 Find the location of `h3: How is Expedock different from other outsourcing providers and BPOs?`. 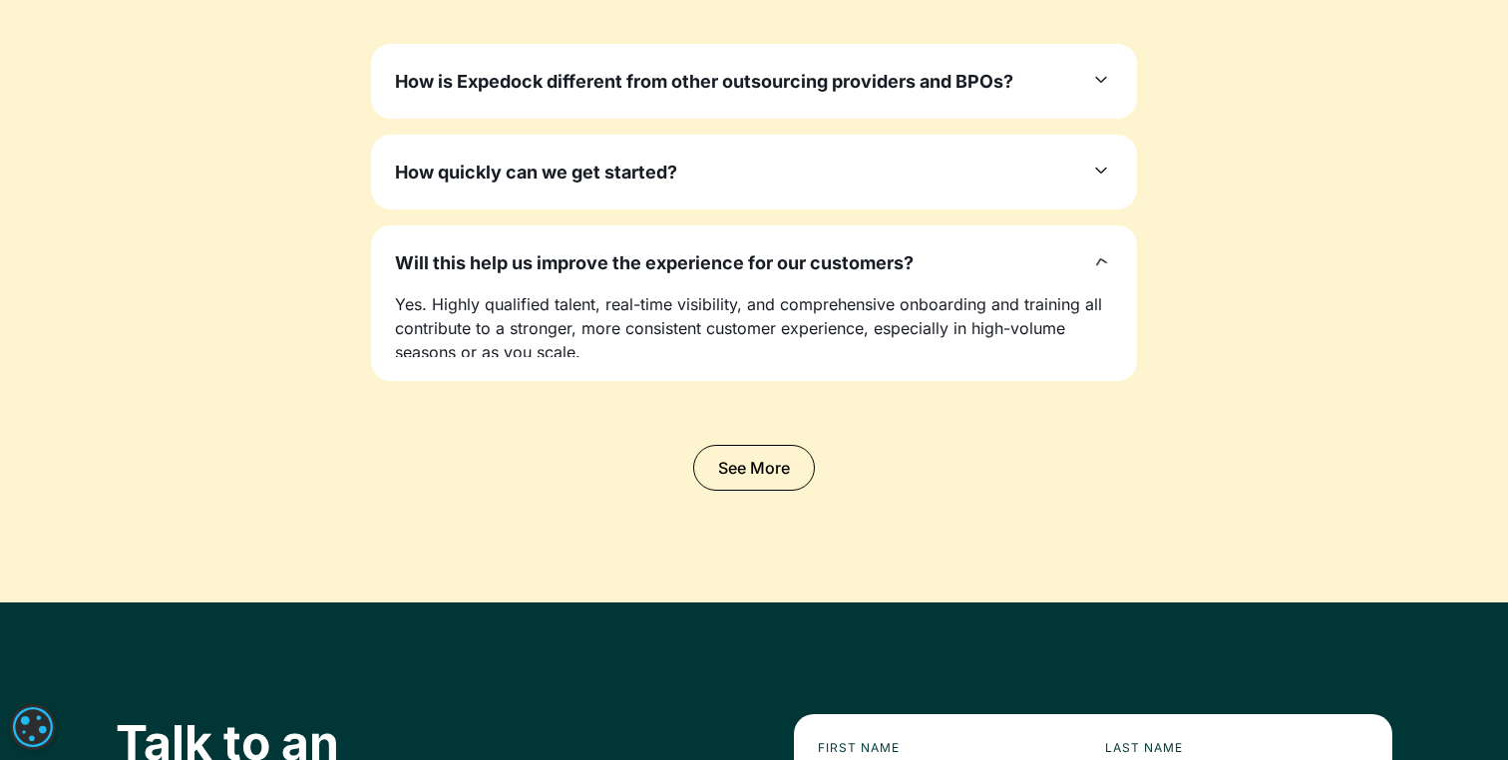

h3: How is Expedock different from other outsourcing providers and BPOs? is located at coordinates (704, 81).